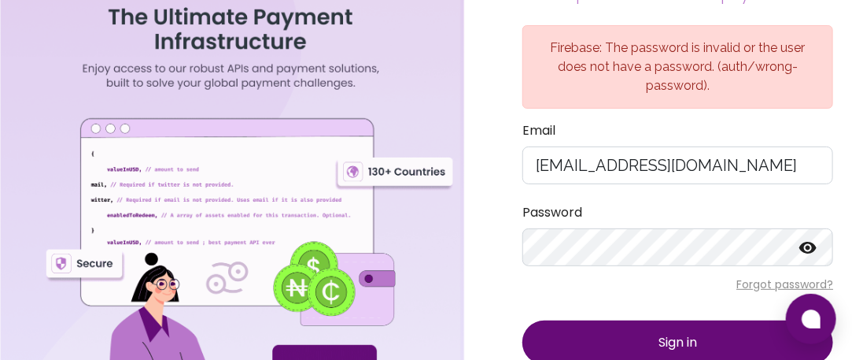  Describe the element at coordinates (811, 319) in the screenshot. I see `button: Open chat window` at that location.